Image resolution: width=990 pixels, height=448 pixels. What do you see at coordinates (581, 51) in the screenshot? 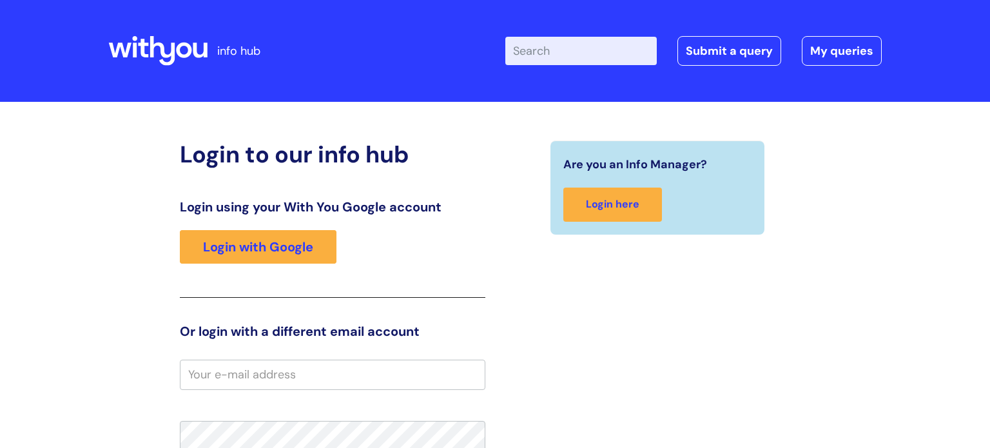
I see `input: Search` at bounding box center [581, 51].